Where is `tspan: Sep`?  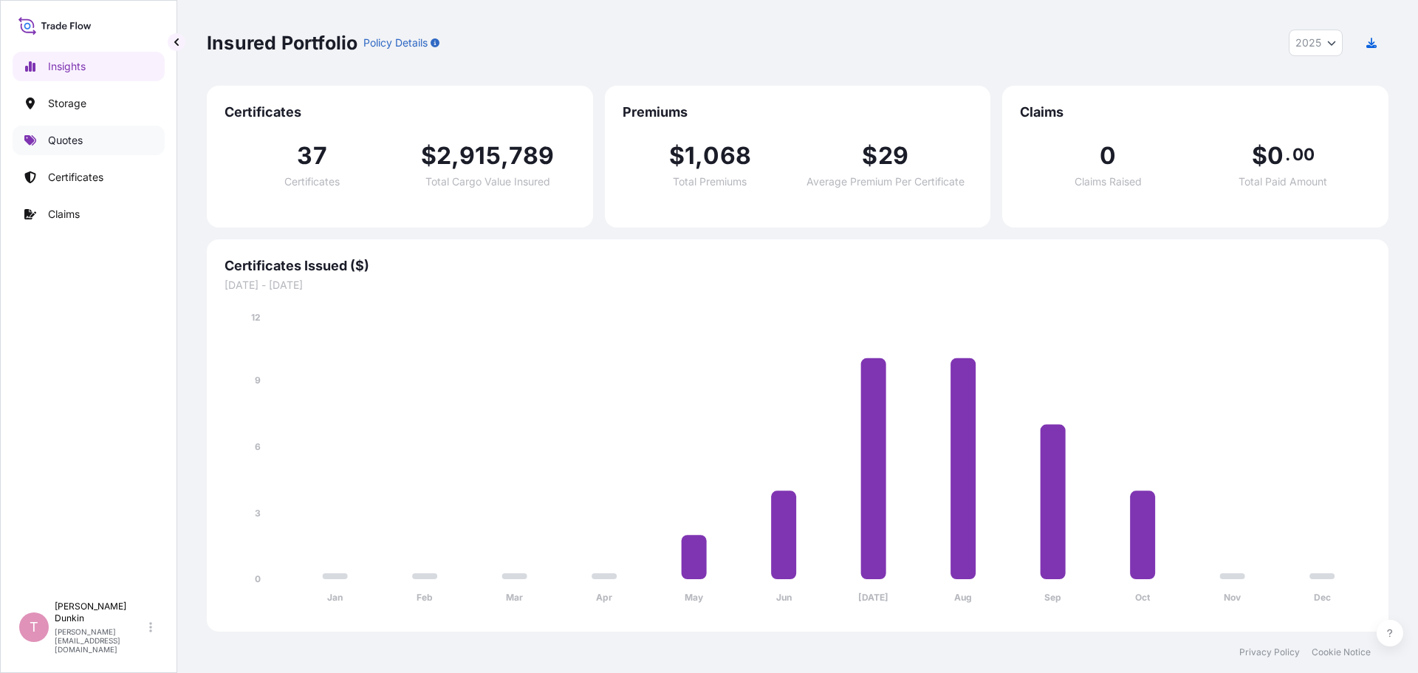 tspan: Sep is located at coordinates (1052, 597).